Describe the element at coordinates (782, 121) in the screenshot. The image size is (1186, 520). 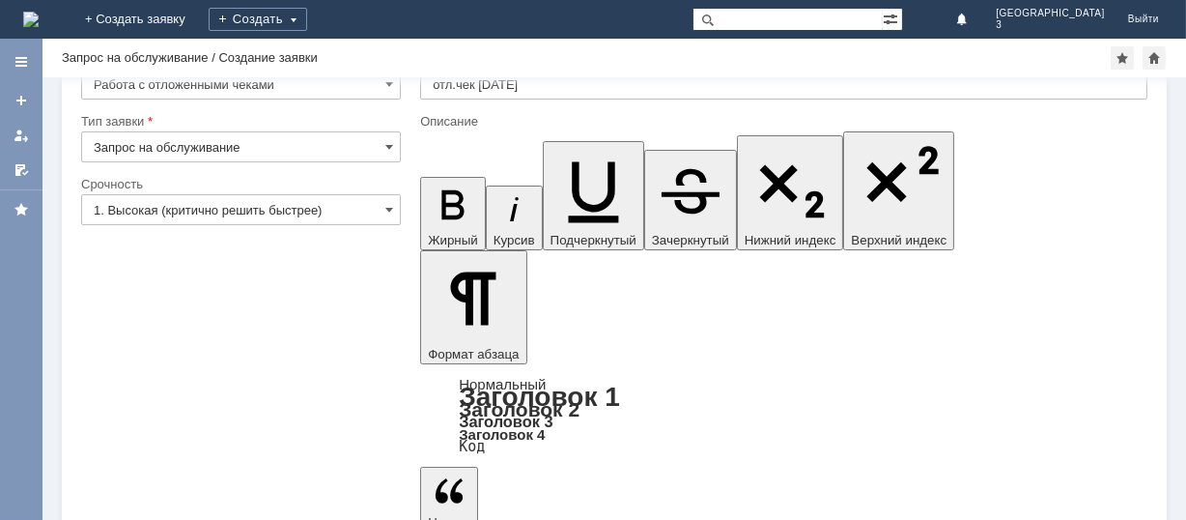
I see `div: Описание` at that location.